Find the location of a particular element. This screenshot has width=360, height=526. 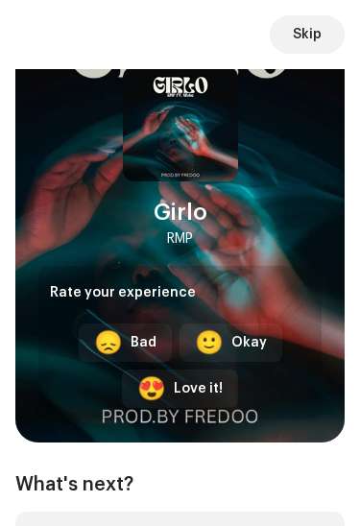

div: What's next? is located at coordinates (180, 485).